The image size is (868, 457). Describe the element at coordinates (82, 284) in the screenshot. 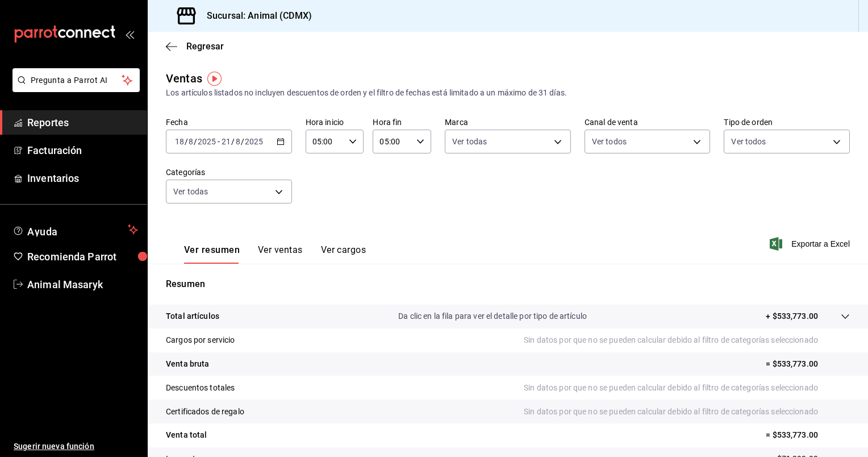

I see `span: Animal Masaryk` at that location.